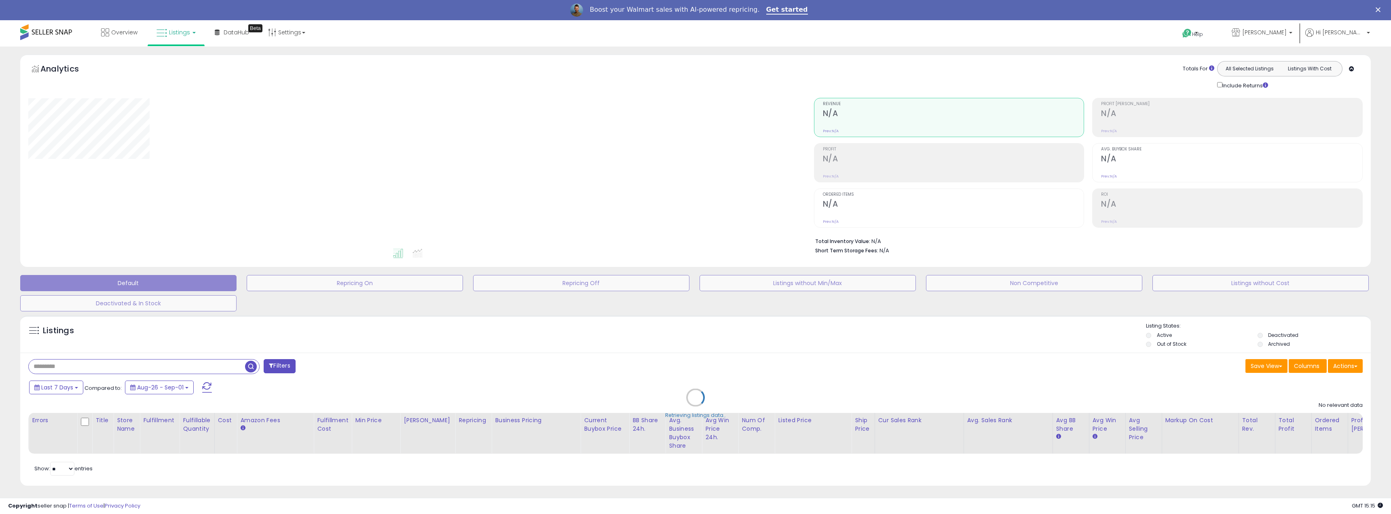 This screenshot has height=514, width=1391. I want to click on a: Privacy Policy, so click(122, 505).